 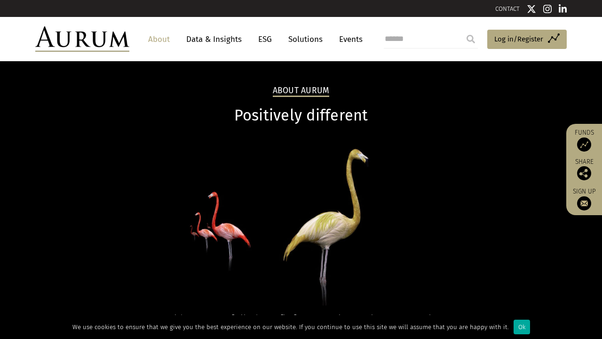 I want to click on img: Aurum, so click(x=82, y=39).